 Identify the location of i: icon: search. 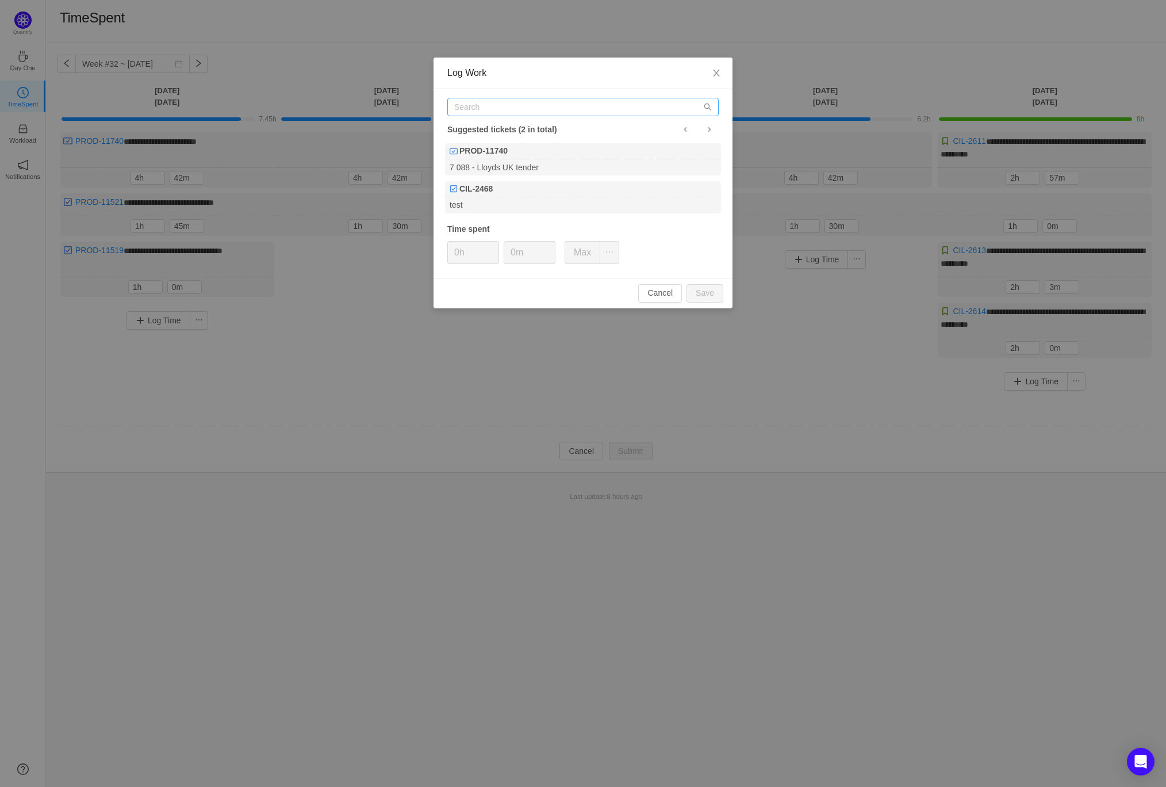
(708, 107).